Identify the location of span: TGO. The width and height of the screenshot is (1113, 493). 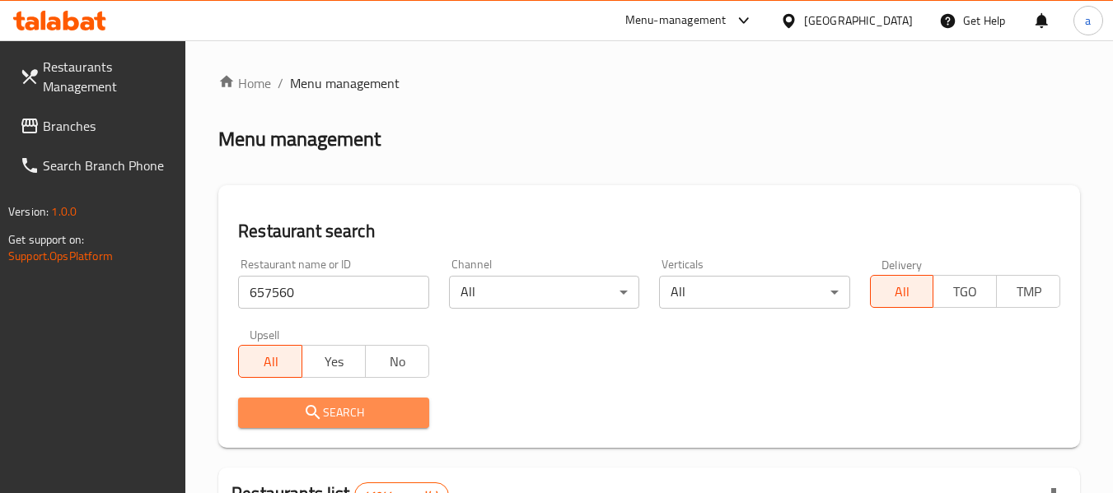
(965, 292).